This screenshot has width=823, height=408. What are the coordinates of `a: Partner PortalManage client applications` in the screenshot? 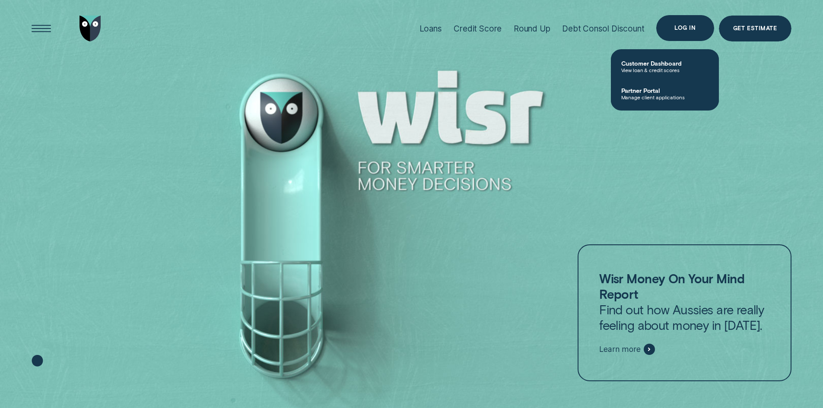 It's located at (665, 93).